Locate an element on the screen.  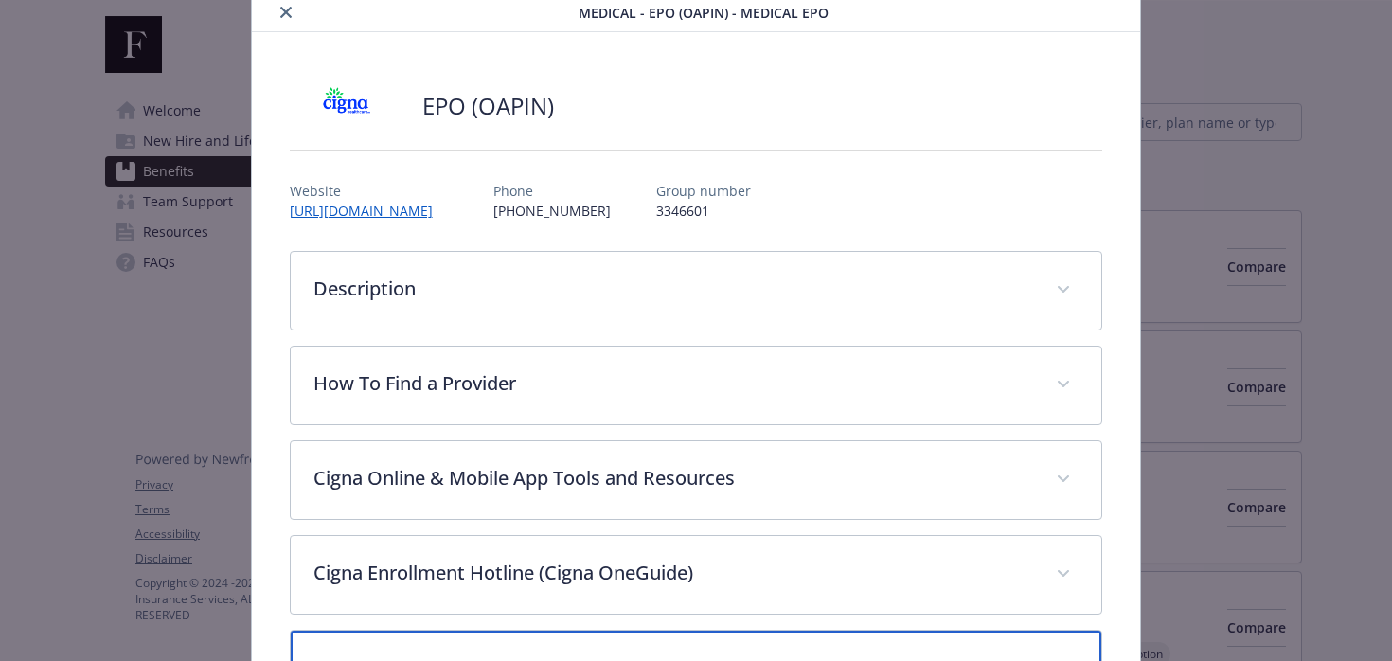
p: Cigna Online & Mobile App Tools and Resources is located at coordinates (673, 478).